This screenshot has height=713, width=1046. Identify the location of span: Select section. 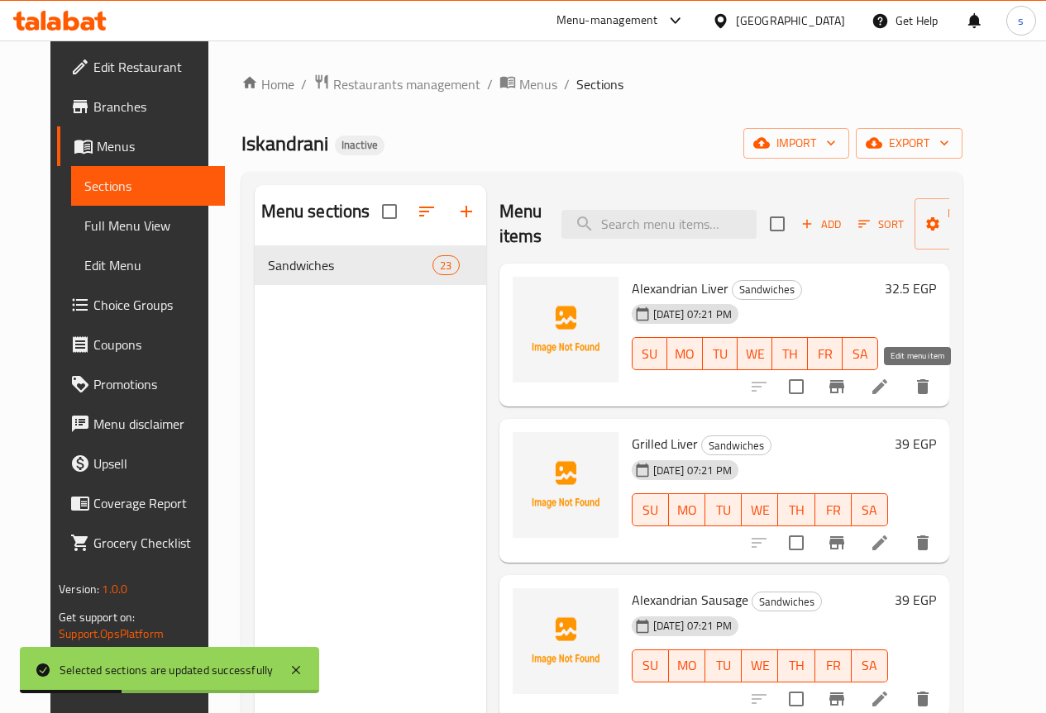
(777, 224).